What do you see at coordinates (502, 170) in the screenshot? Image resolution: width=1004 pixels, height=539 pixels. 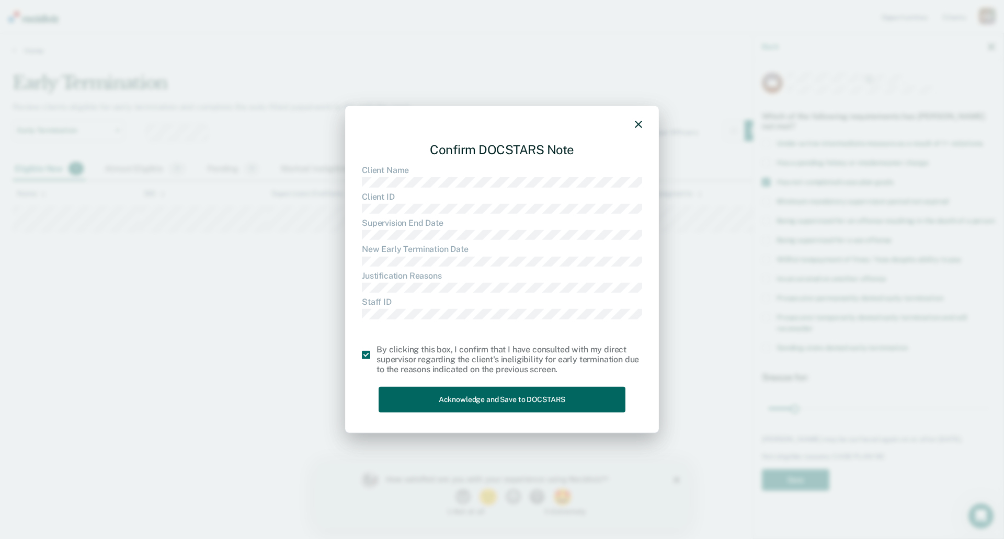 I see `dt: Client Name` at bounding box center [502, 170].